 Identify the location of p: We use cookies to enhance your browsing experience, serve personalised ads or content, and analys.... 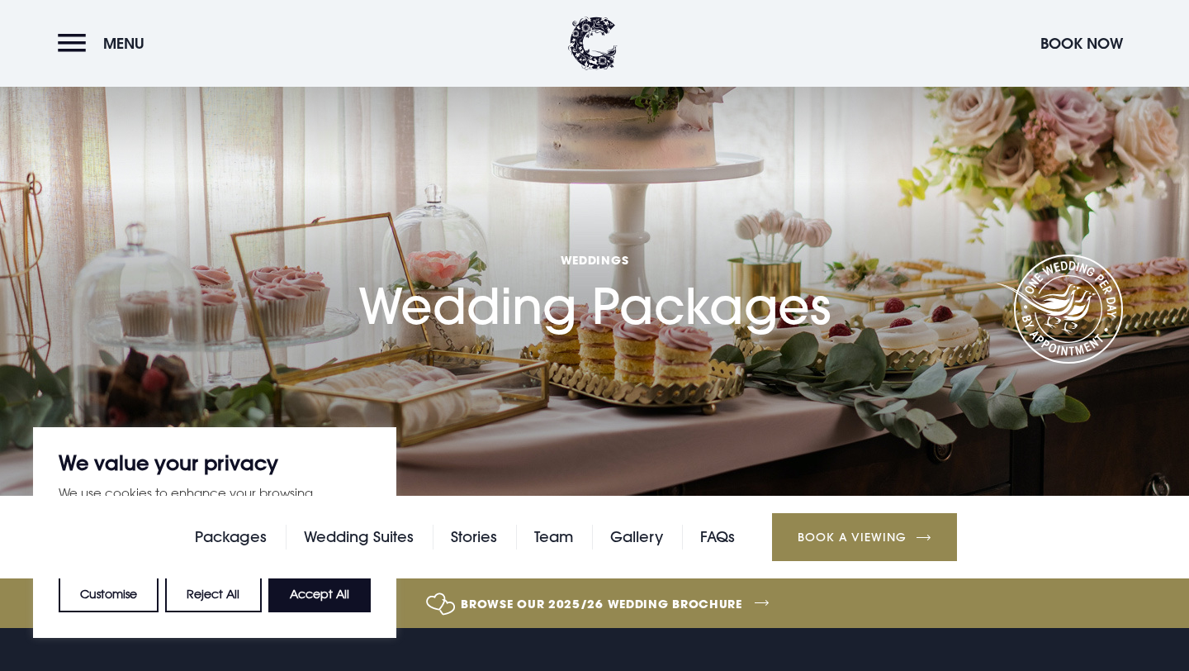
(215, 522).